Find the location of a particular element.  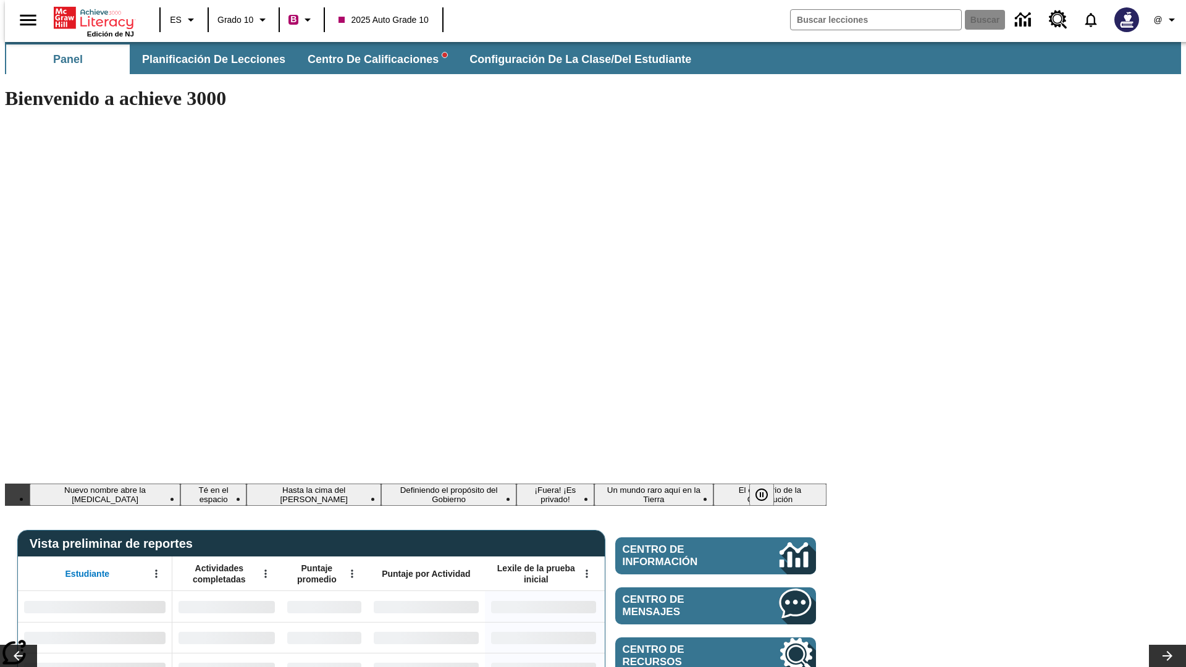

span: Actividades completadas is located at coordinates (219, 574).